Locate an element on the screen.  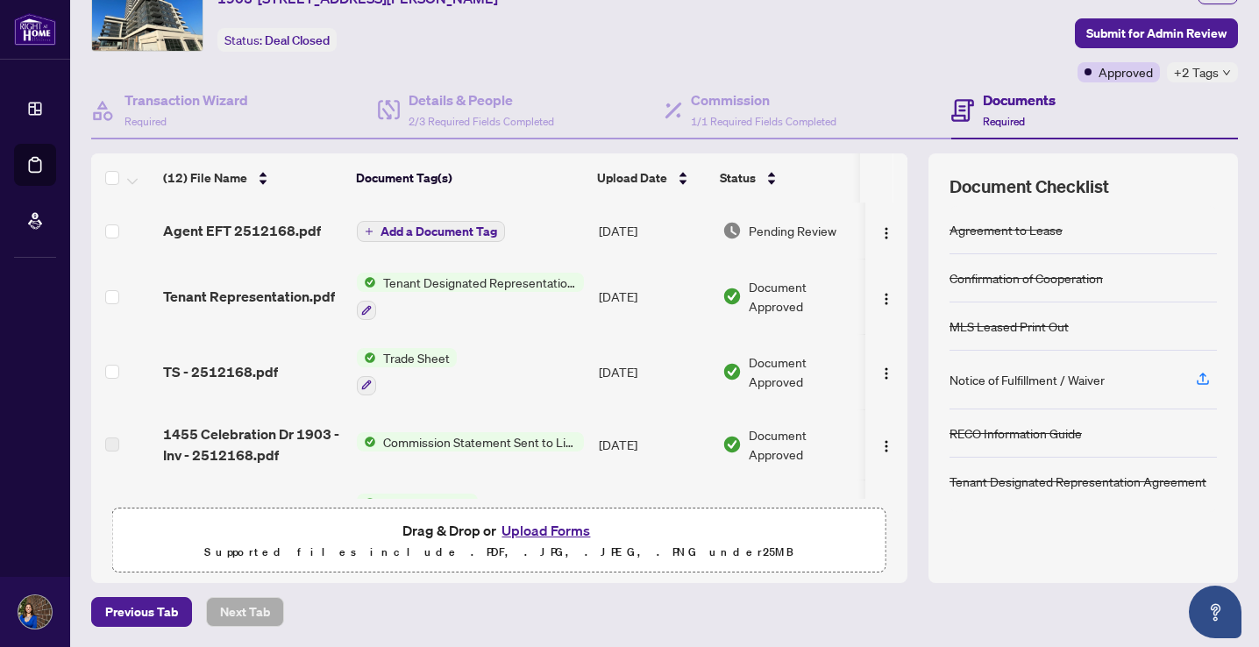
th: (12) File Name is located at coordinates (252, 178).